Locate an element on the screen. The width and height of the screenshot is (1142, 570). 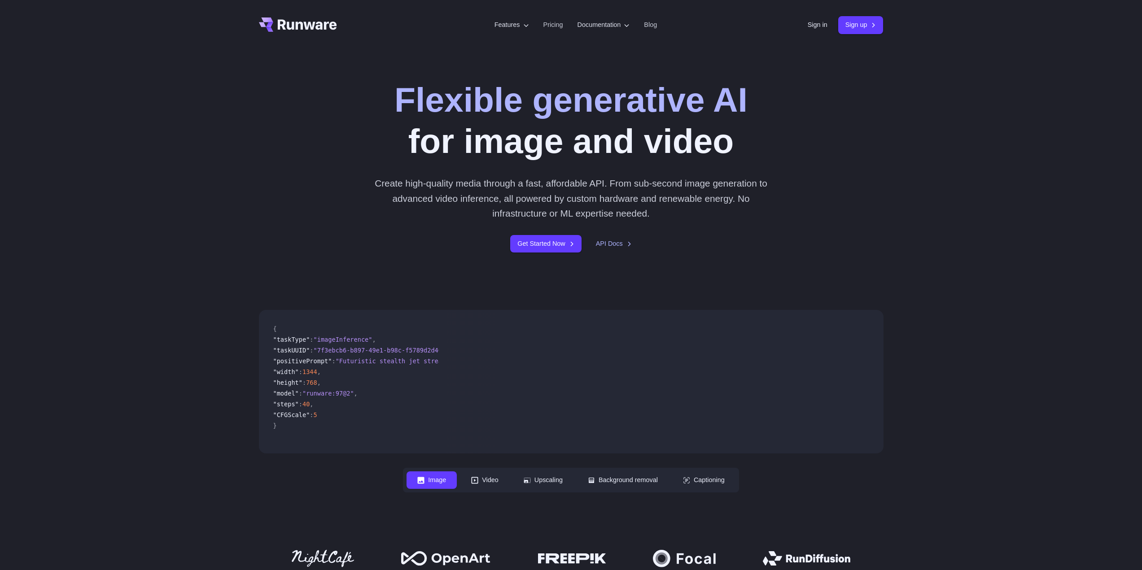
span: "model" is located at coordinates (286, 394).